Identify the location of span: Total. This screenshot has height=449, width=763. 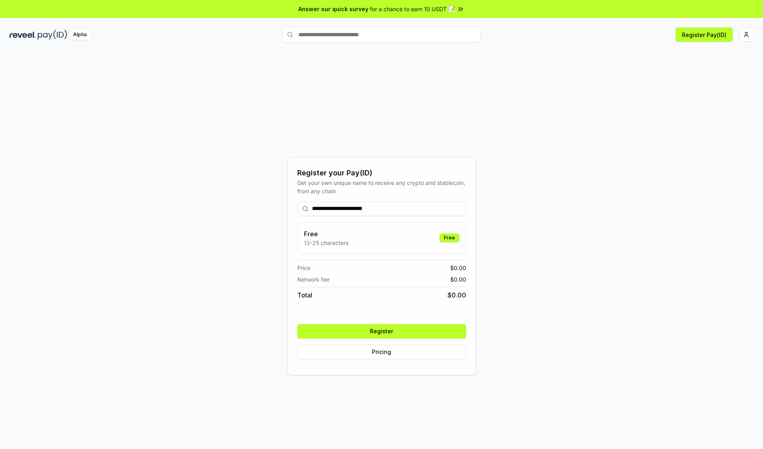
(305, 295).